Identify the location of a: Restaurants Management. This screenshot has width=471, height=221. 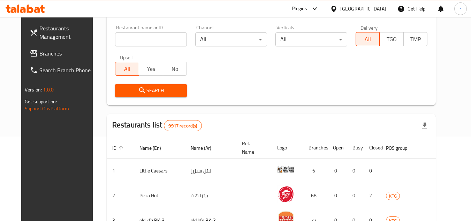
(62, 32).